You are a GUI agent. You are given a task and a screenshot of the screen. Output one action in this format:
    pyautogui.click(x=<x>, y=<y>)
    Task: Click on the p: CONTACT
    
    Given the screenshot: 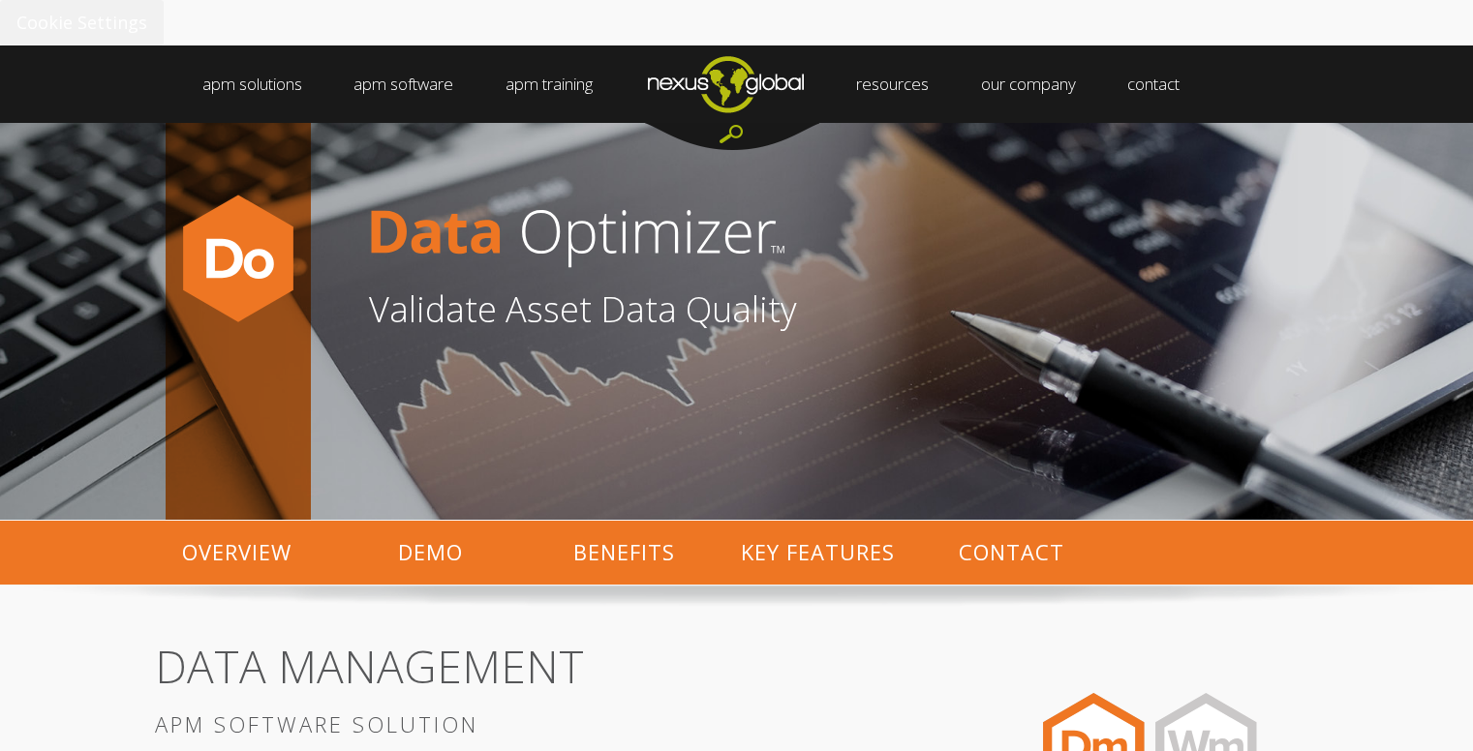 What is the action you would take?
    pyautogui.click(x=1012, y=552)
    